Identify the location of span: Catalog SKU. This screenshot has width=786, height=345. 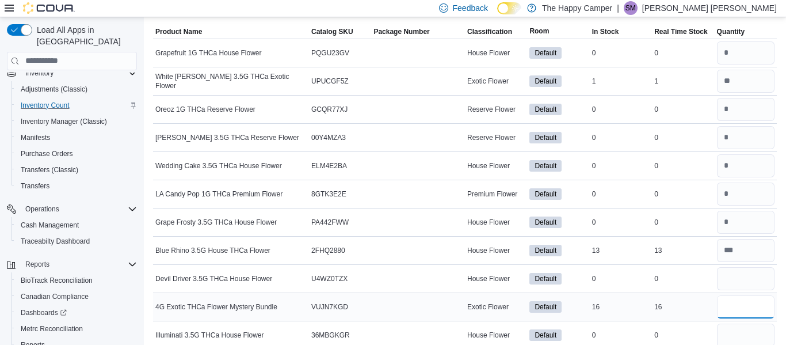
(332, 32).